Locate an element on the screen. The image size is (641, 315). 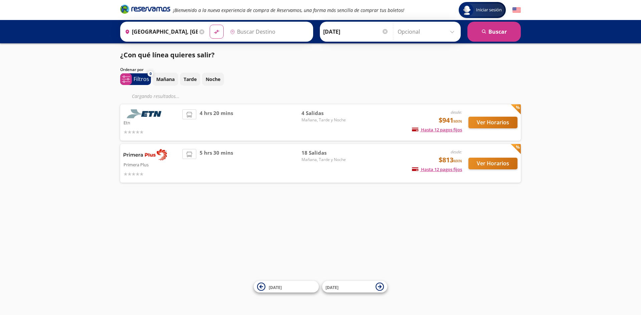
input: Opcional is located at coordinates (427, 32).